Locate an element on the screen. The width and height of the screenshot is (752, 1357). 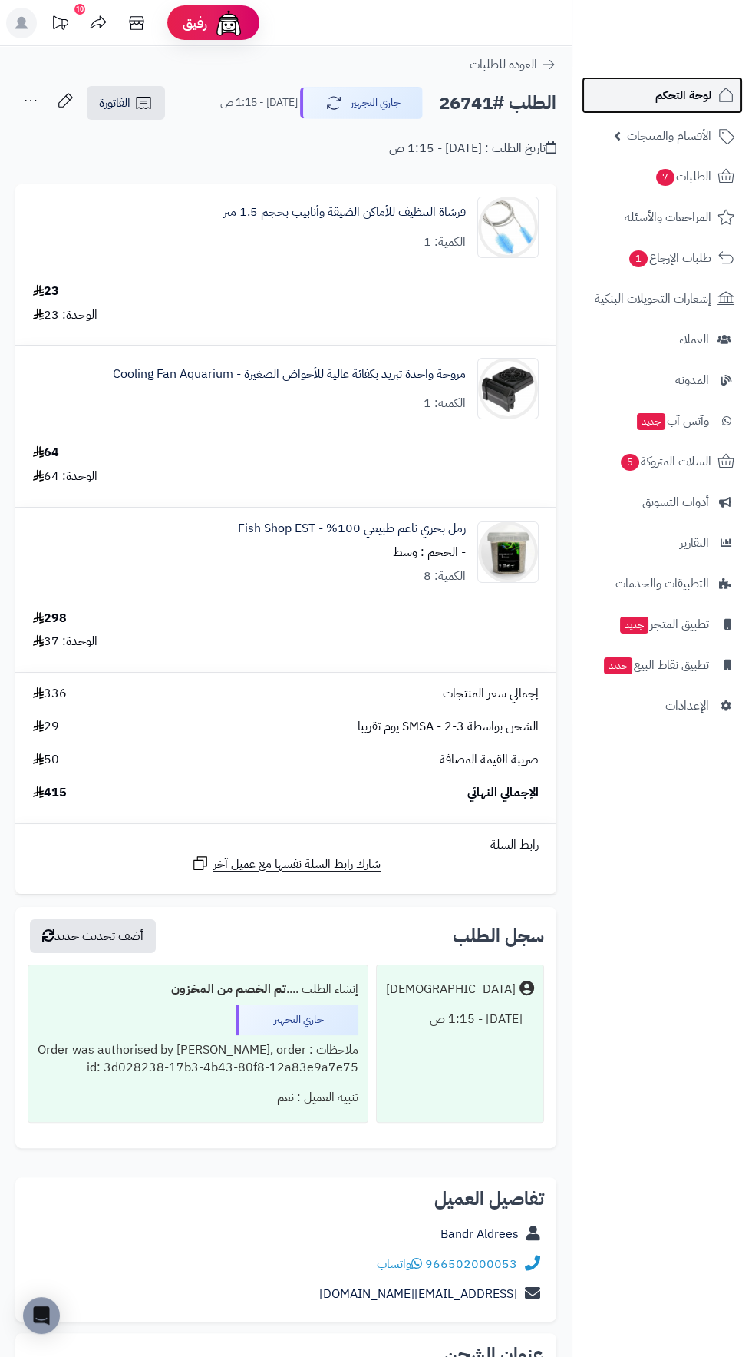
span: 7 is located at coordinates (666, 177).